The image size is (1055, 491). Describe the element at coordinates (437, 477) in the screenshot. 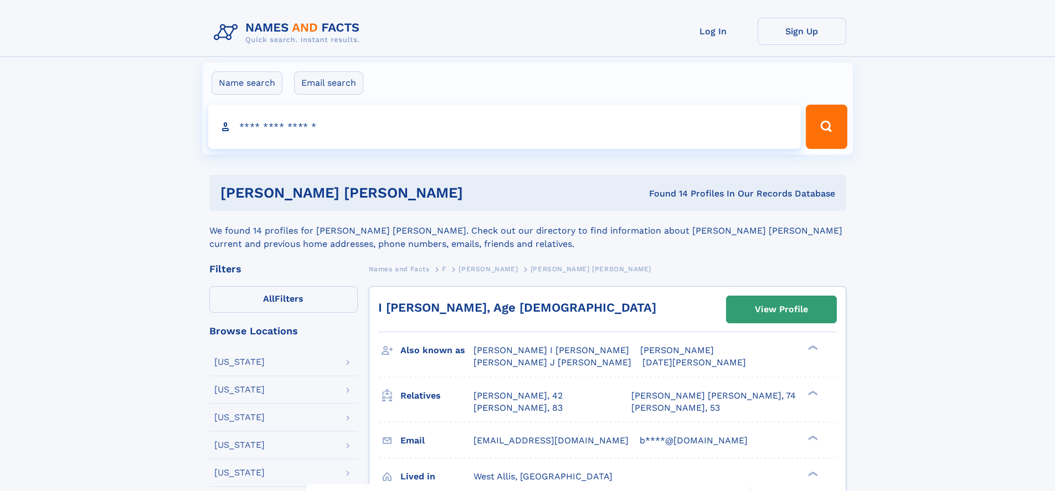

I see `h3: Lived in` at that location.